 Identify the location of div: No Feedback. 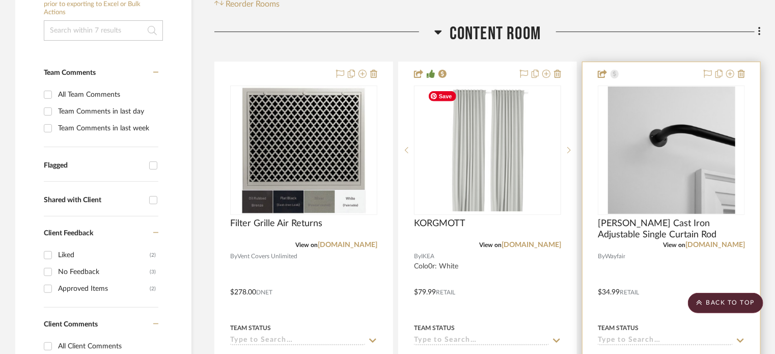
(104, 272).